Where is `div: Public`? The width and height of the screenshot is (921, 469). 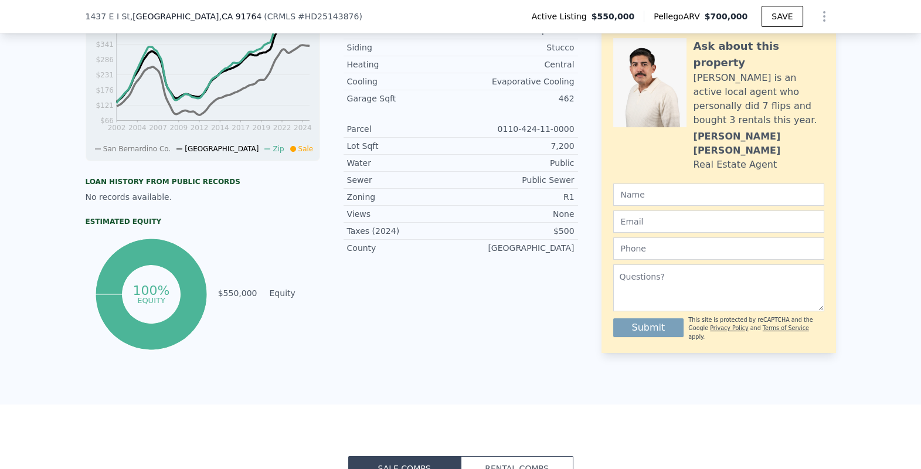 div: Public is located at coordinates (518, 163).